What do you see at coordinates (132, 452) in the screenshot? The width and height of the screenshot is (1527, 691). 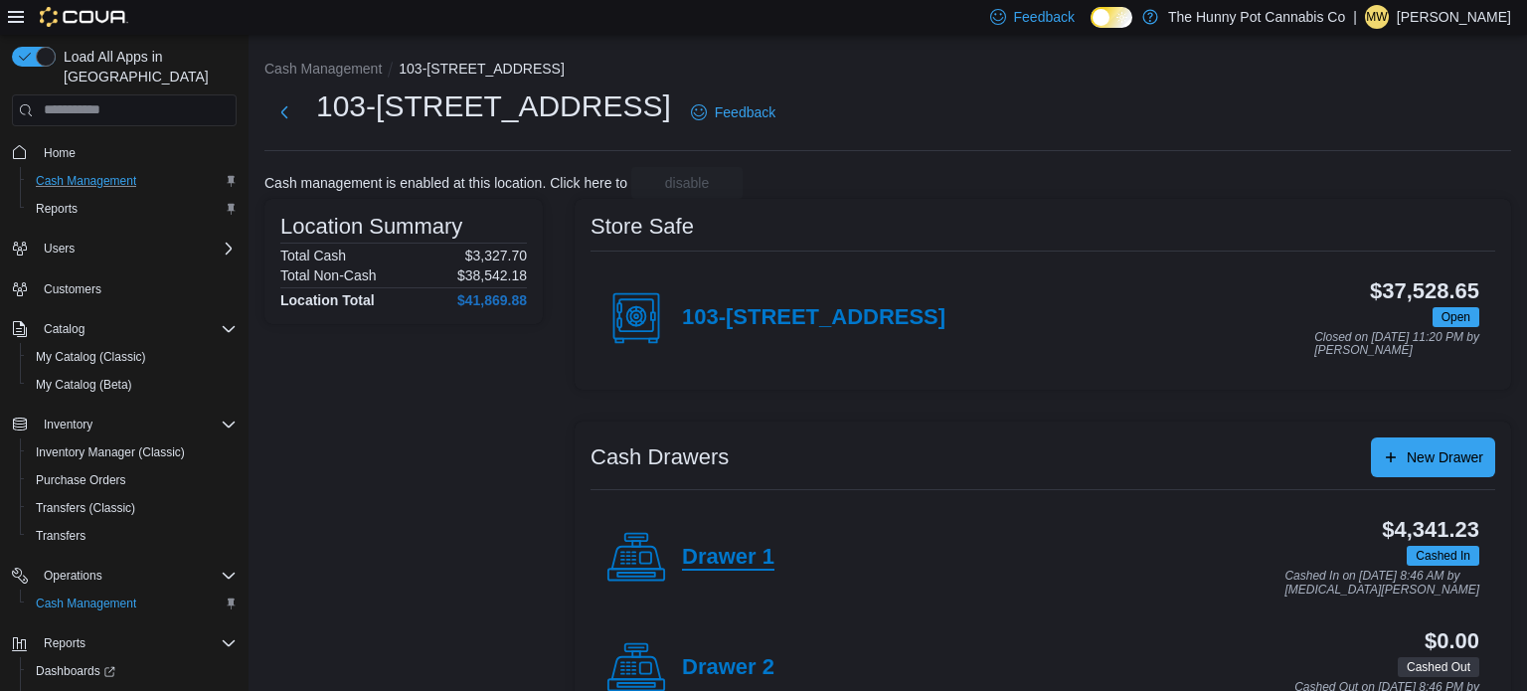 I see `button: Inventory Manager (Classic)` at bounding box center [132, 452].